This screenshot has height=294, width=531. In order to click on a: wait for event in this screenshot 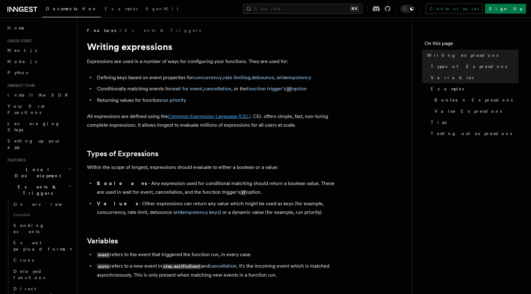, I will do `click(187, 89)`.